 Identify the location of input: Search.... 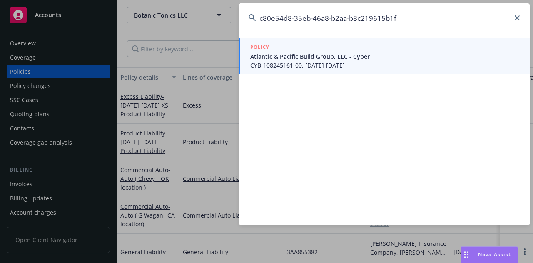
(384, 18).